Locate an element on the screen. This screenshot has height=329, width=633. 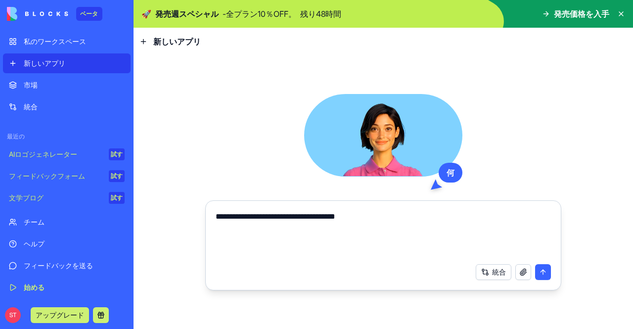
a: ヘルプ is located at coordinates (67, 244).